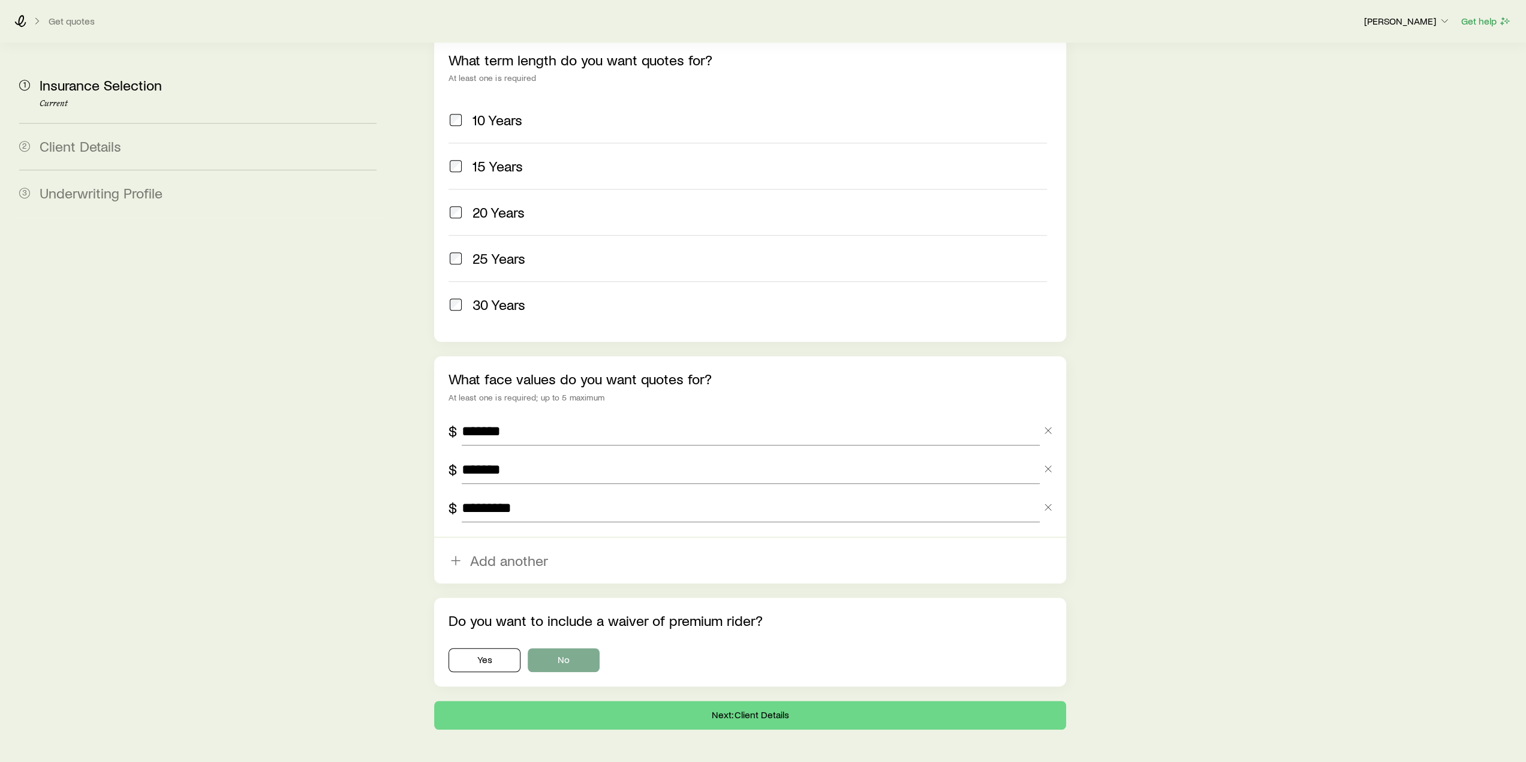 This screenshot has width=1526, height=762. Describe the element at coordinates (749, 715) in the screenshot. I see `button: Next: Client Details` at that location.